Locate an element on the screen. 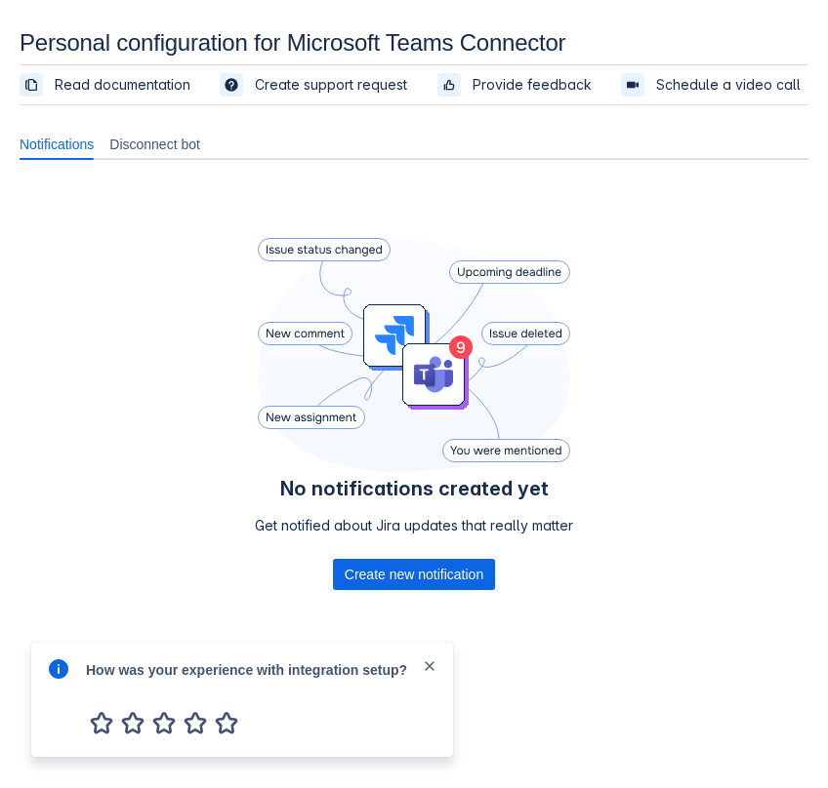  span: 1 is located at coordinates (101, 723).